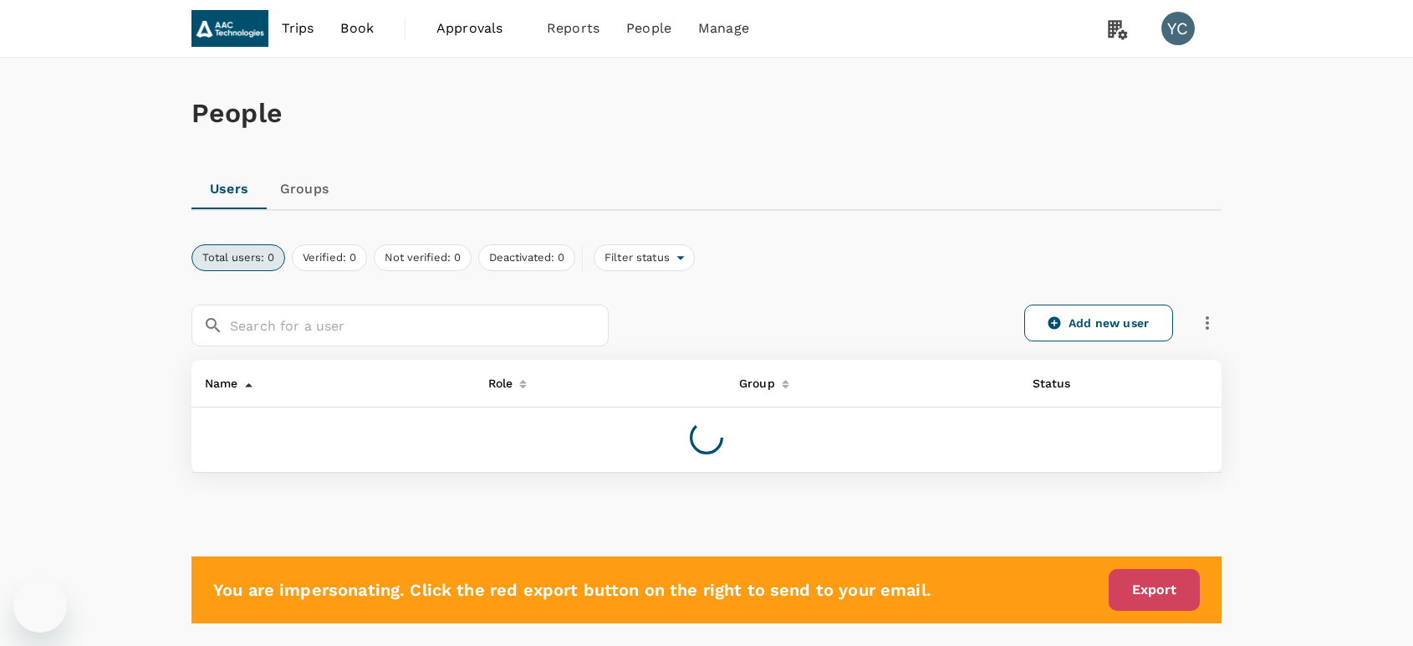 The height and width of the screenshot is (646, 1413). I want to click on div: Name, so click(218, 380).